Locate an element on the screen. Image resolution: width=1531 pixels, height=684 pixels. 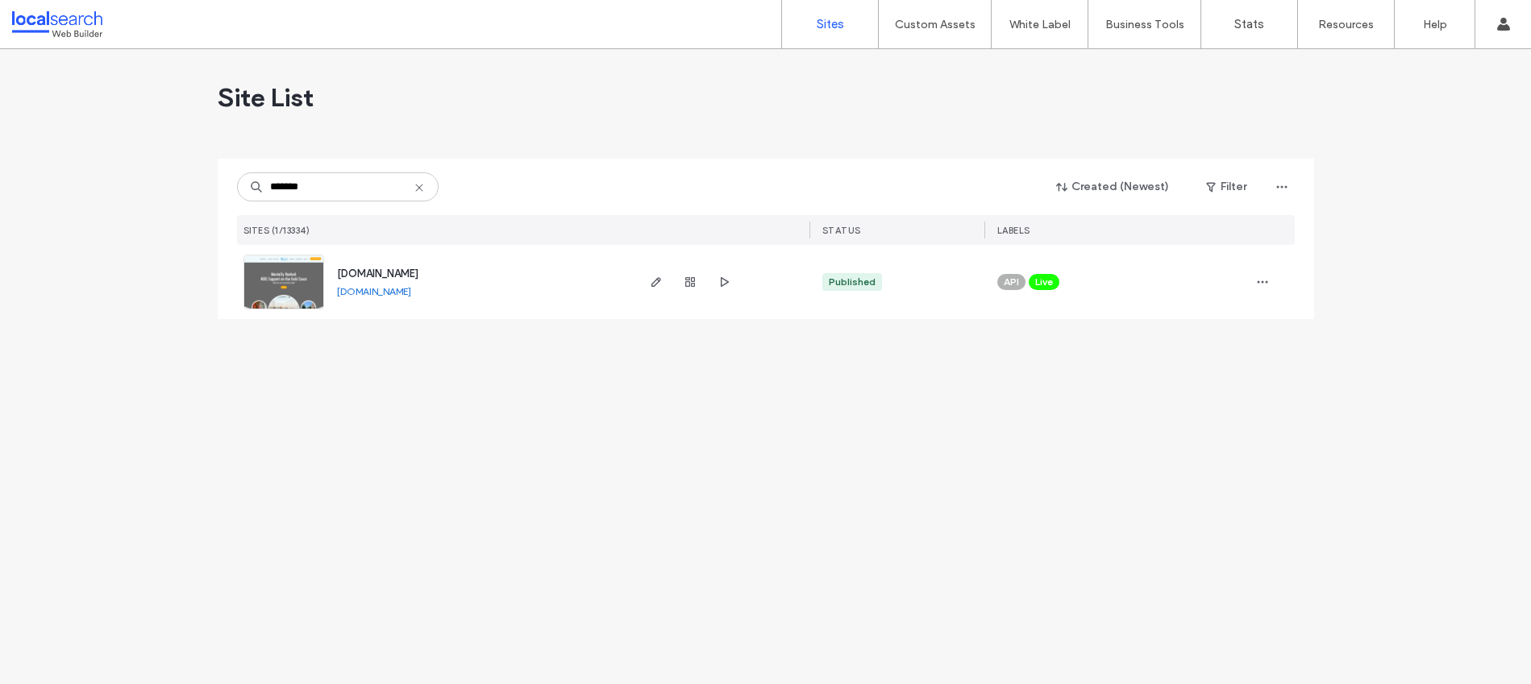
label: Custom Assets is located at coordinates (935, 24).